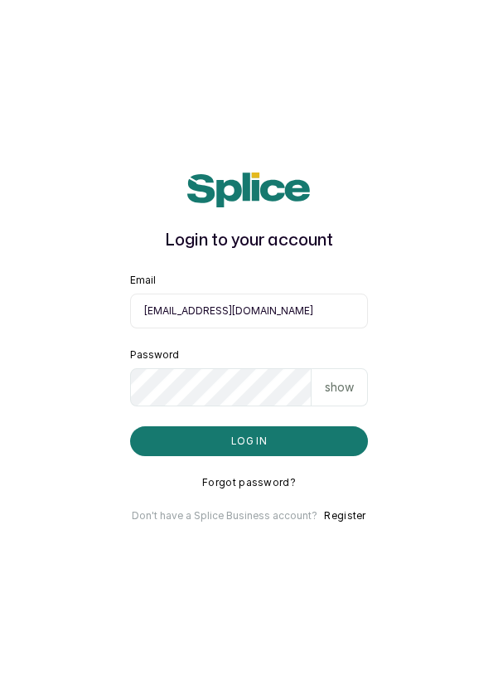 The width and height of the screenshot is (498, 695). What do you see at coordinates (339, 387) in the screenshot?
I see `p: show` at bounding box center [339, 387].